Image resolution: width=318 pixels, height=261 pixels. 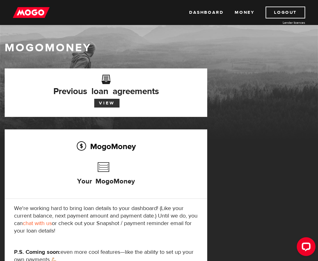 What do you see at coordinates (285, 12) in the screenshot?
I see `a: Logout` at bounding box center [285, 12].